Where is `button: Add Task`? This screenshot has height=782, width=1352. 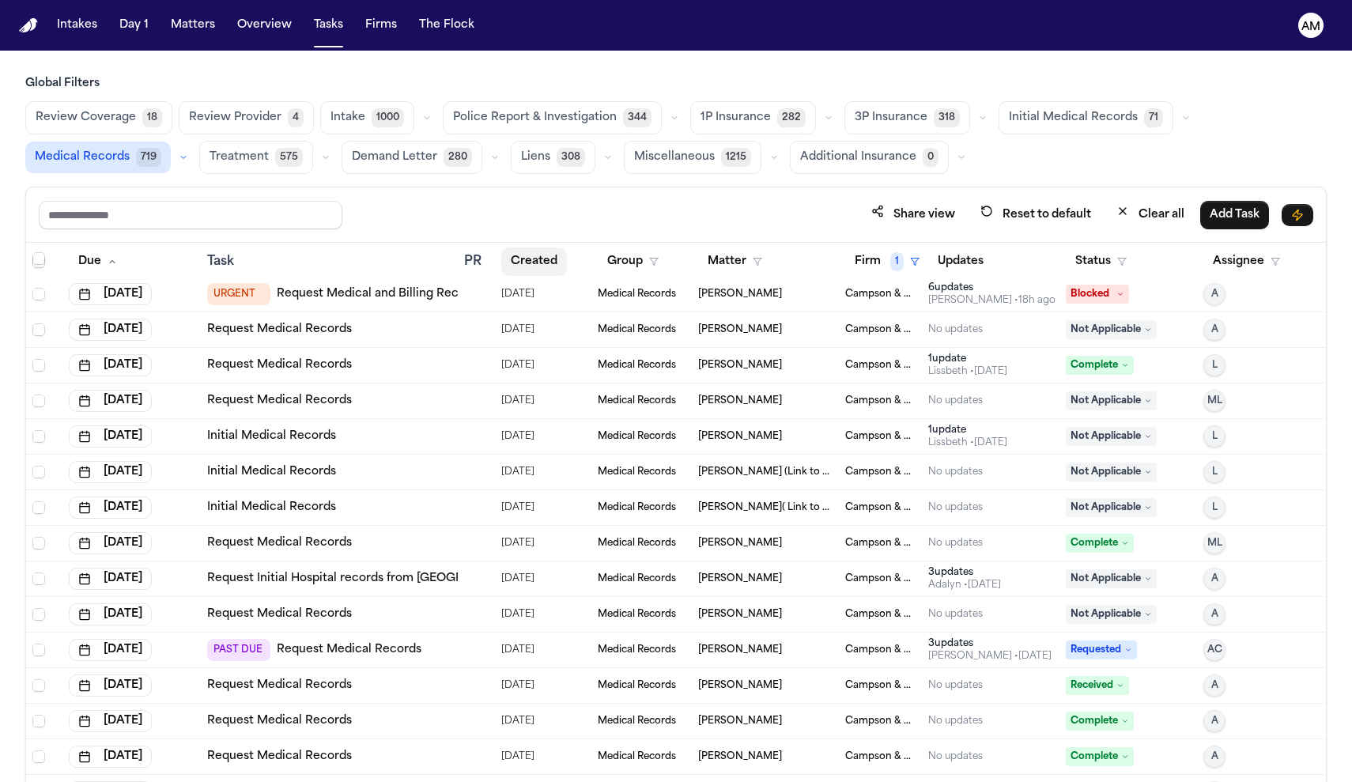 button: Add Task is located at coordinates (1234, 215).